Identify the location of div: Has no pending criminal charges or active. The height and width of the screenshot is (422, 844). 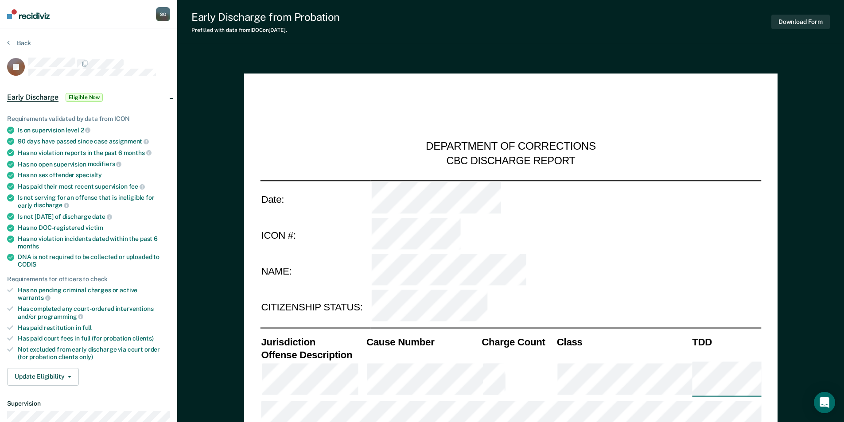
(94, 294).